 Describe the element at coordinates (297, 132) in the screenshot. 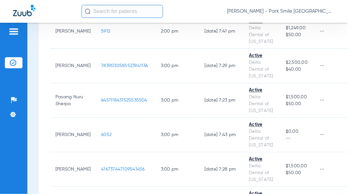

I see `span: $0.00` at that location.